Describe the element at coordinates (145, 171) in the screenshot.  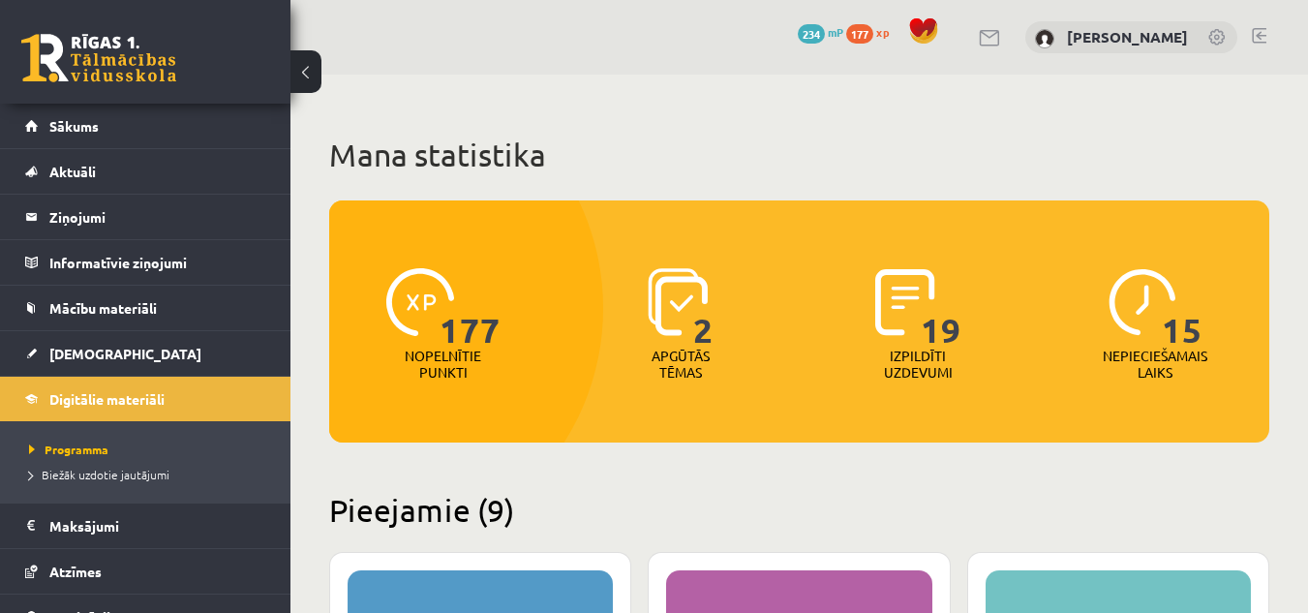
I see `a: Aktuāli` at that location.